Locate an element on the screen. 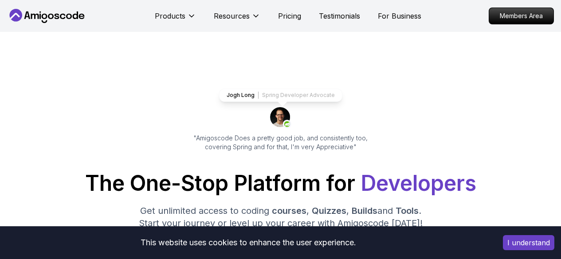 This screenshot has width=561, height=259. div: This website uses cookies to enhance the user experience. is located at coordinates (248, 243).